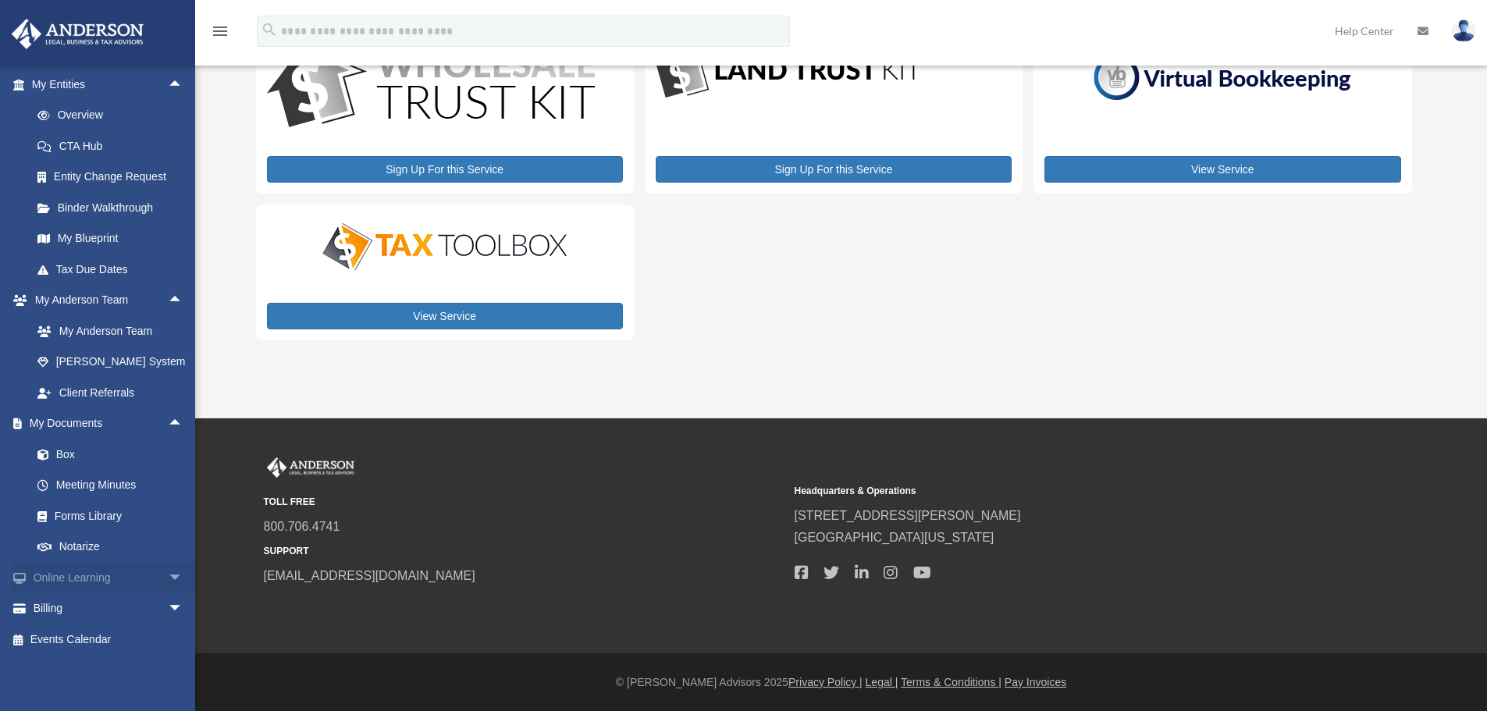  What do you see at coordinates (1035, 682) in the screenshot?
I see `a: Pay Invoices` at bounding box center [1035, 682].